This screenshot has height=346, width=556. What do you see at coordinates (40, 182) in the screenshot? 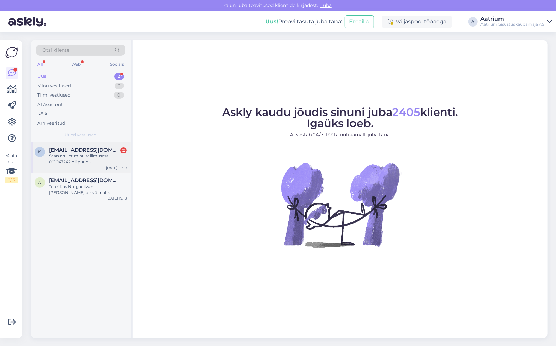
I see `span: a` at bounding box center [40, 182].